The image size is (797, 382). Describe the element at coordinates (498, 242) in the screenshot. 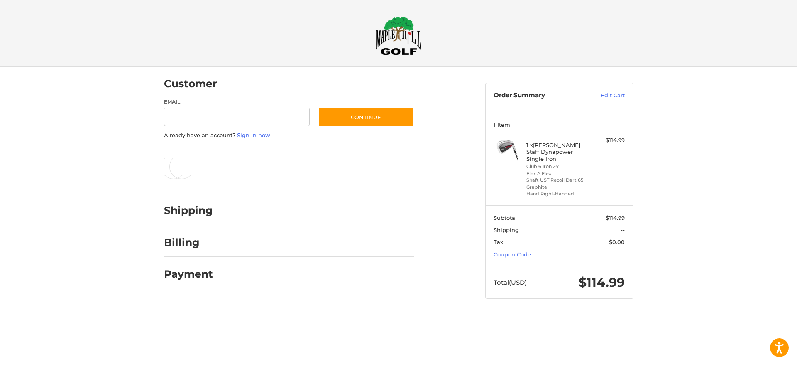

I see `span: Tax` at that location.